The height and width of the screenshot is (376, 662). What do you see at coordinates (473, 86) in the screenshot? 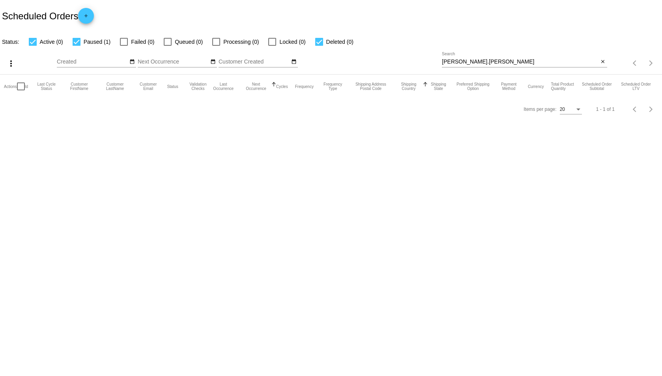
I see `button: Change sorting for PreferredShippingOption` at bounding box center [473, 86].